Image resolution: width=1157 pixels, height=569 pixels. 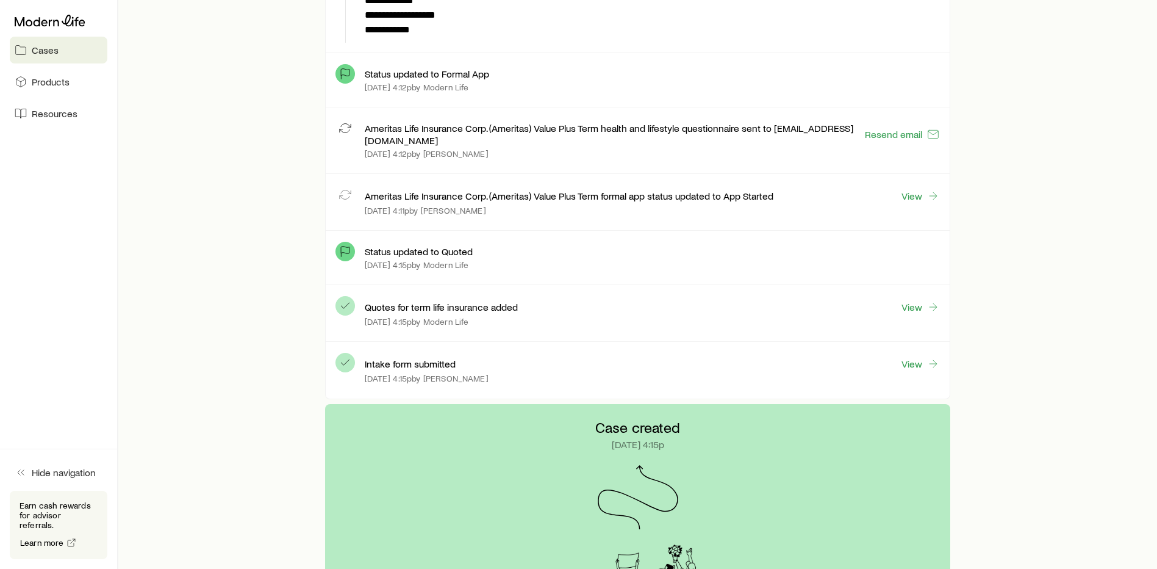 What do you see at coordinates (59, 82) in the screenshot?
I see `a: Products` at bounding box center [59, 82].